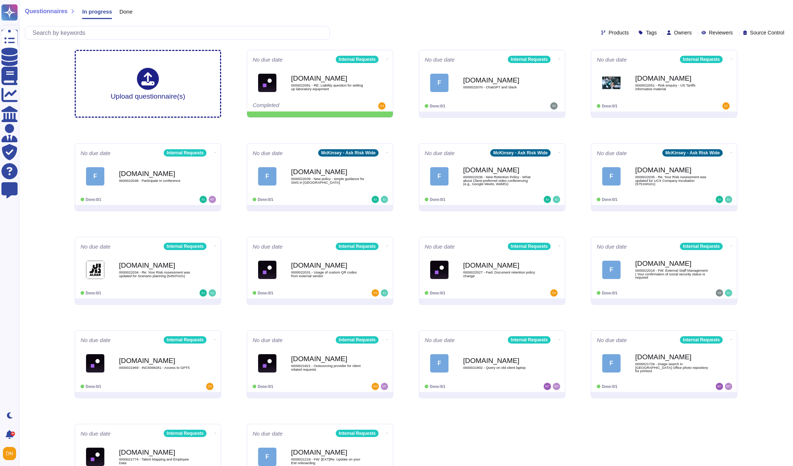 Image resolution: width=793 pixels, height=466 pixels. I want to click on div: Upload questionnaire(s), so click(148, 84).